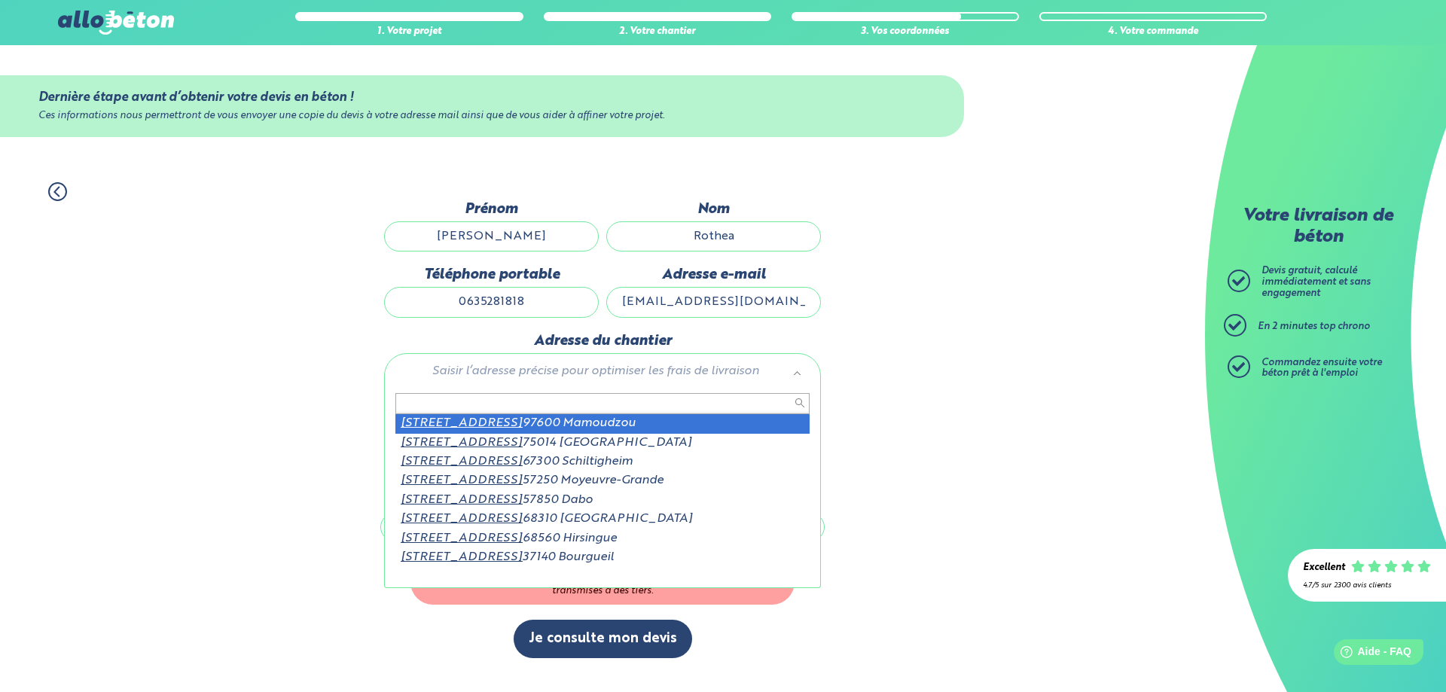 This screenshot has height=692, width=1446. I want to click on div: 68560 Hirsingue, so click(603, 539).